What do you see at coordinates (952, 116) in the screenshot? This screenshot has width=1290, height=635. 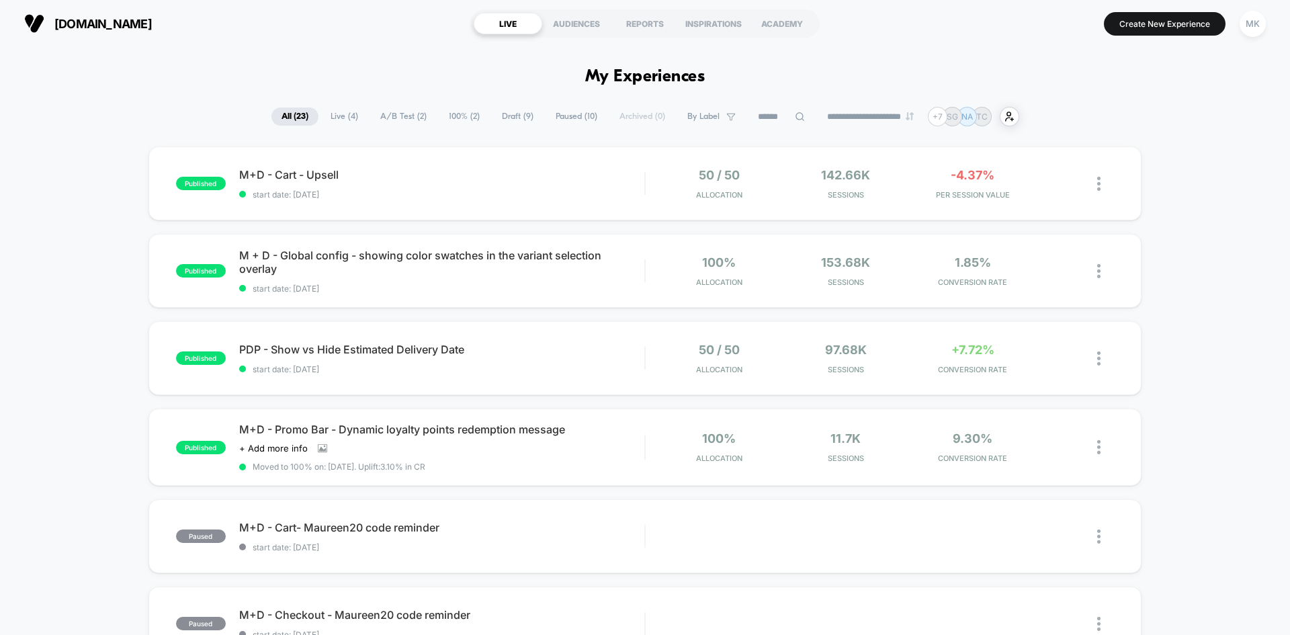 I see `p: SG` at bounding box center [952, 116].